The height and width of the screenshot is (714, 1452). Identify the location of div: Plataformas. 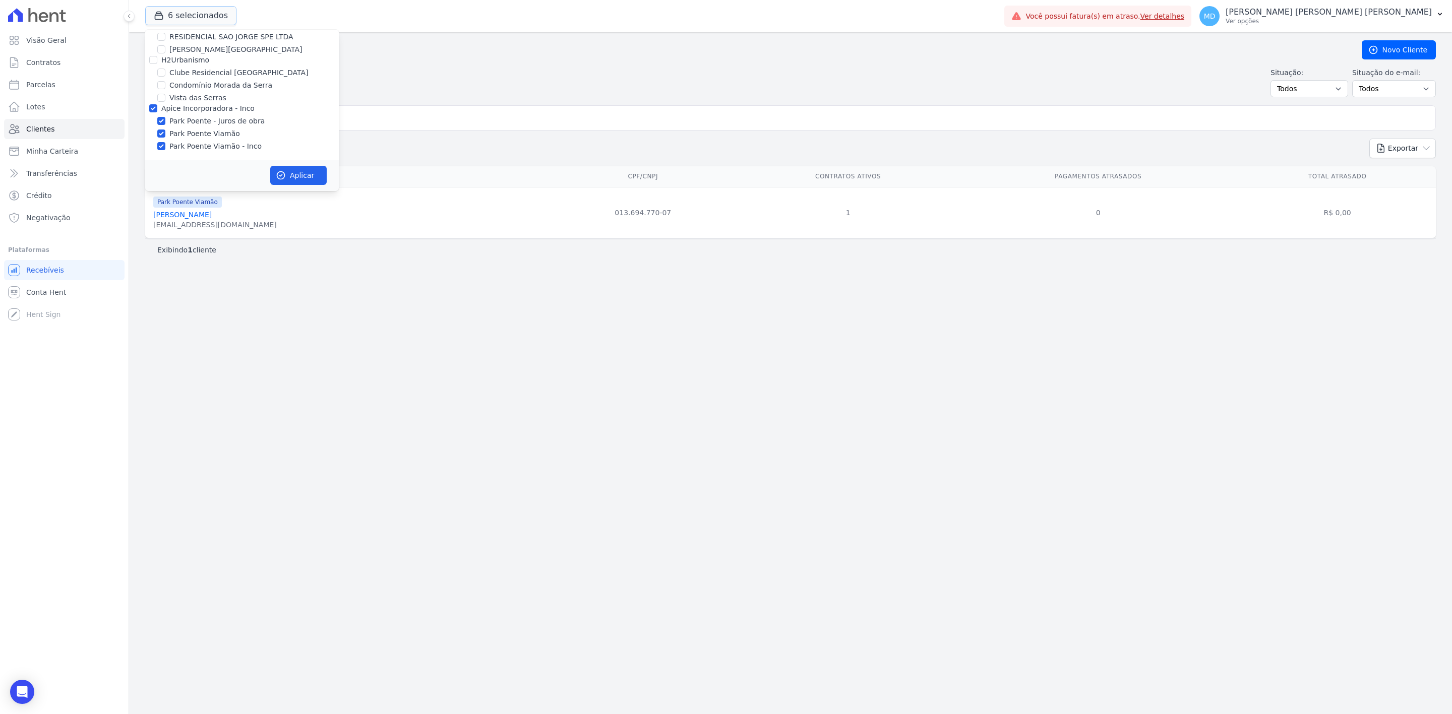
(64, 250).